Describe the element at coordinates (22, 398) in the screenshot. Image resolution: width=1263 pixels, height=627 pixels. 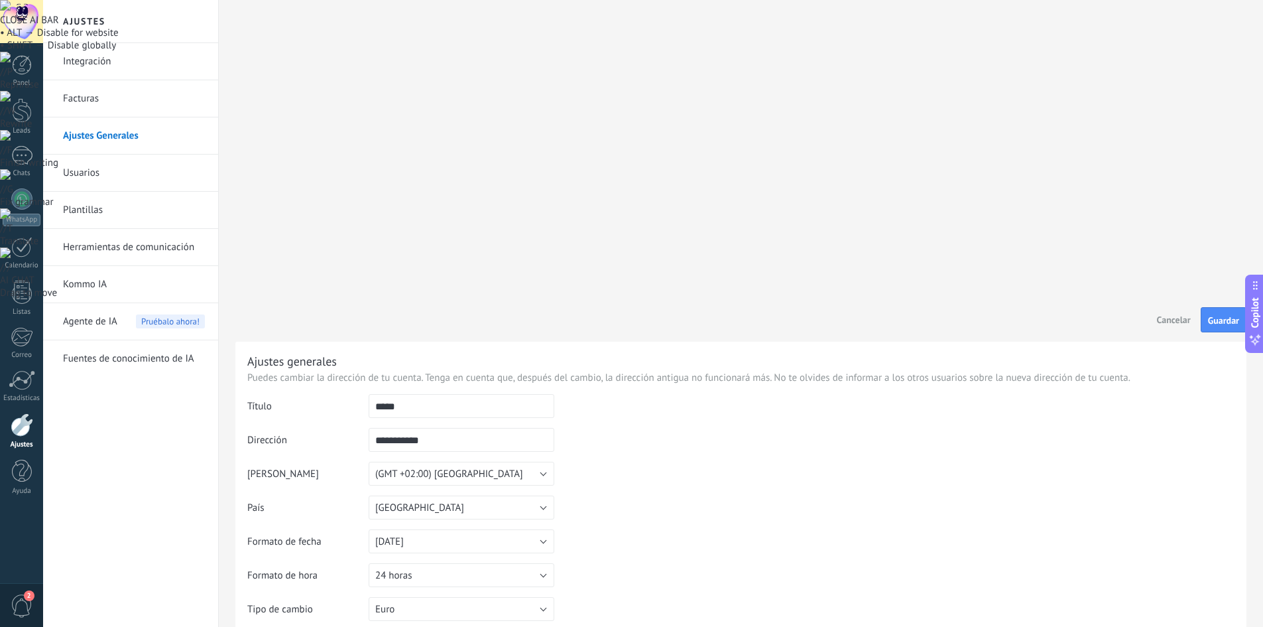
I see `div: Estadísticas` at that location.